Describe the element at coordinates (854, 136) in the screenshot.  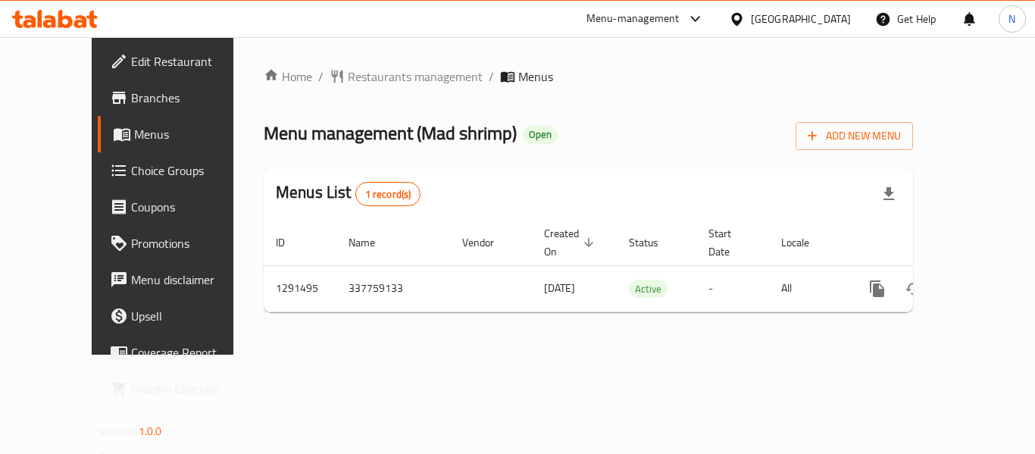
I see `span: Add New Menu` at that location.